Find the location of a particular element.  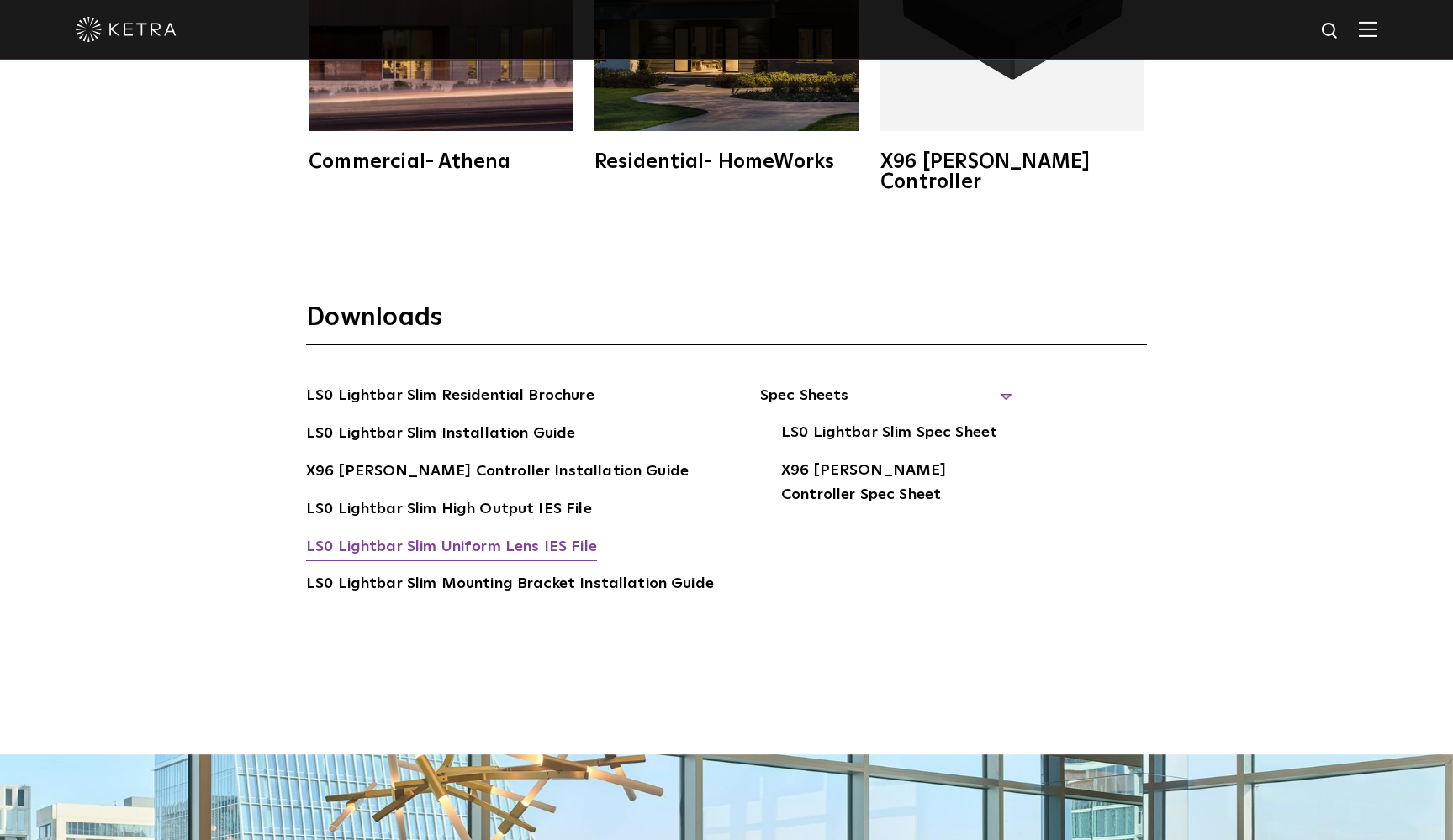

h3: Downloads is located at coordinates (726, 323).